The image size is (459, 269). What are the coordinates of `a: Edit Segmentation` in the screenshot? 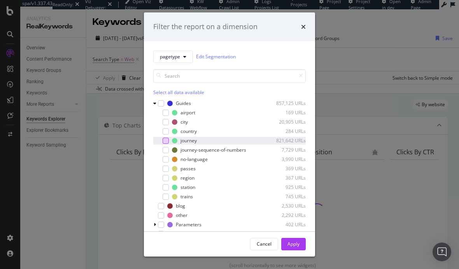 It's located at (216, 56).